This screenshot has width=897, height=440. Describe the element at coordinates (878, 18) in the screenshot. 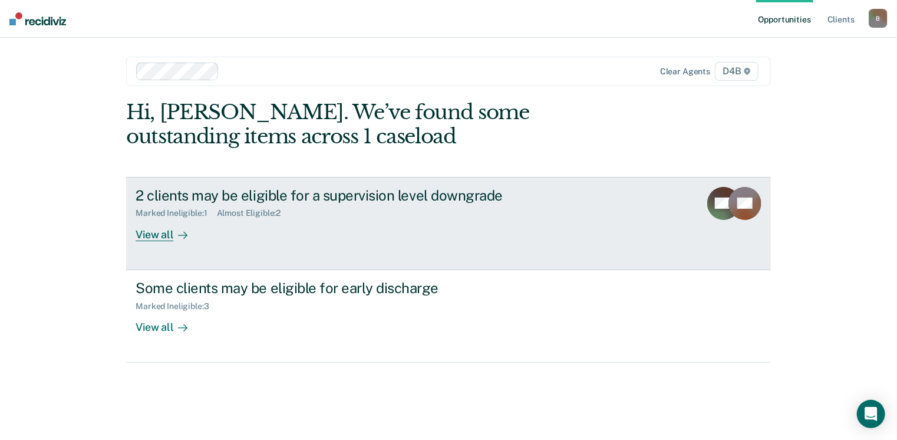

I see `button: B` at that location.